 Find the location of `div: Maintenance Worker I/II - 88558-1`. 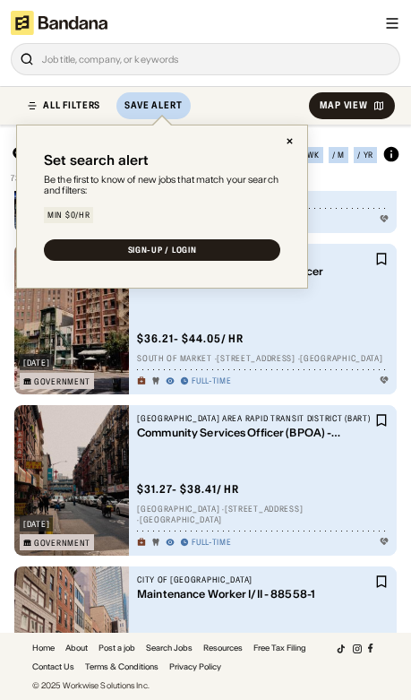

div: Maintenance Worker I/II - 88558-1 is located at coordinates (254, 594).